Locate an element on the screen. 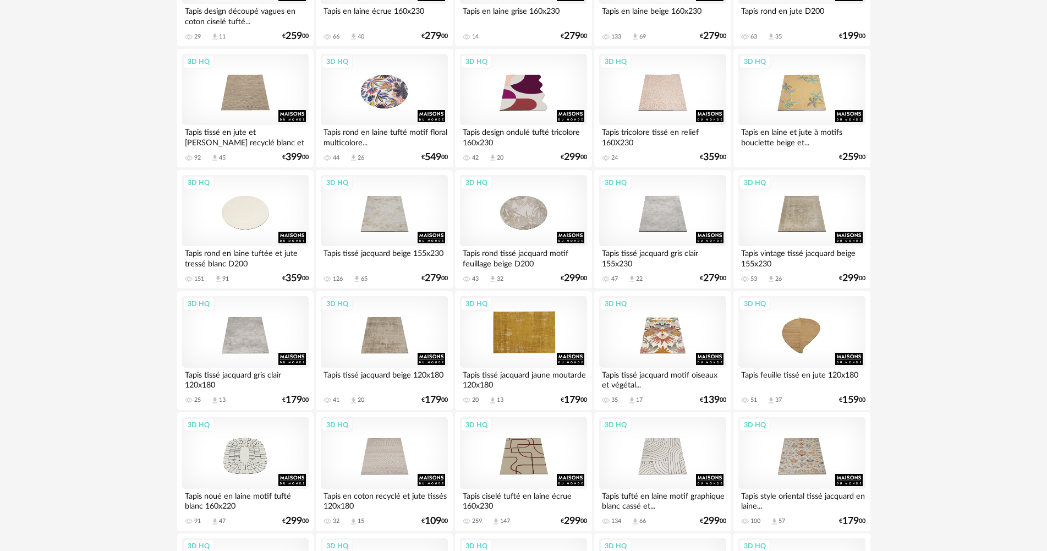 The height and width of the screenshot is (551, 1047). div: Tapis en coton recyclé et jute tissés 120x180 is located at coordinates (384, 499).